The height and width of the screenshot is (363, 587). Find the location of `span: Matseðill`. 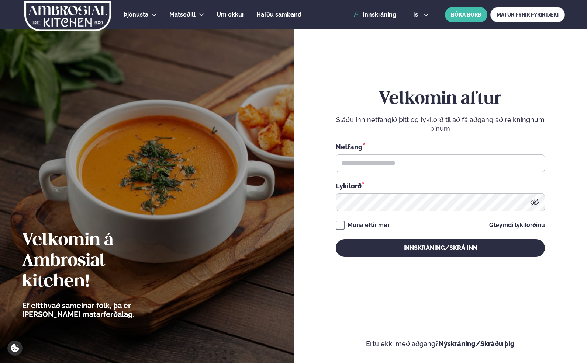

span: Matseðill is located at coordinates (182, 14).